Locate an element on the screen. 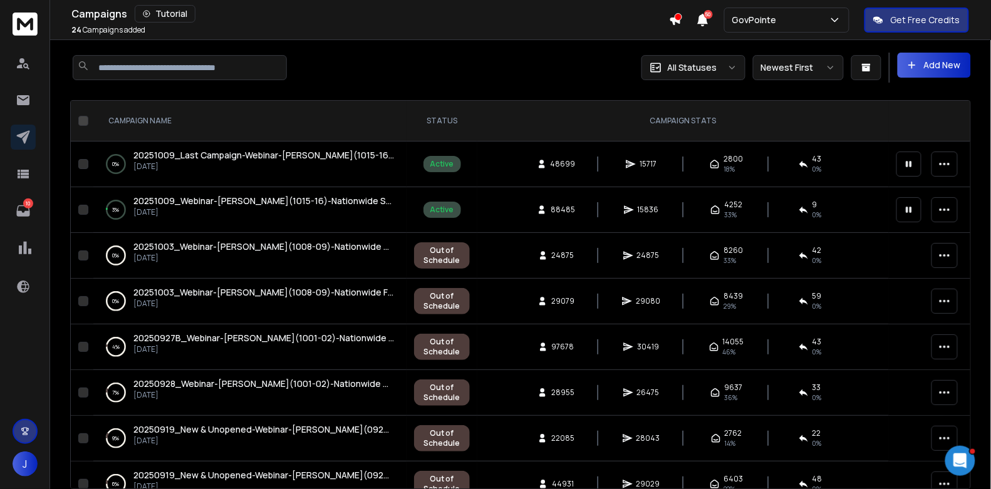  span: 50 is located at coordinates (709, 14).